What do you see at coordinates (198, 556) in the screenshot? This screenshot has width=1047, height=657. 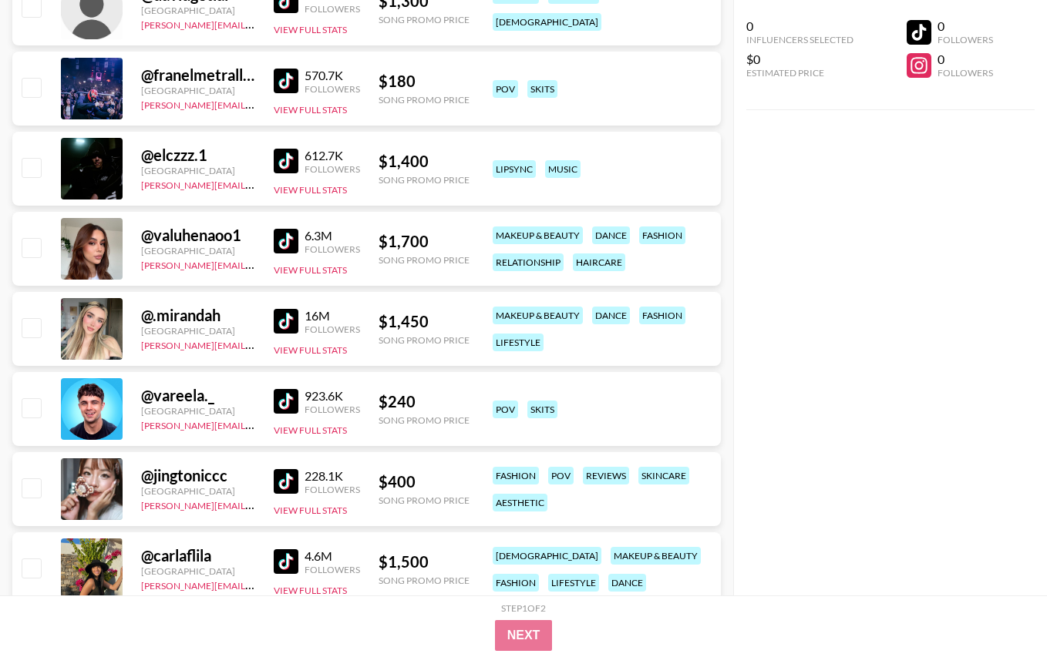 I see `div: @ carlaflila` at bounding box center [198, 556].